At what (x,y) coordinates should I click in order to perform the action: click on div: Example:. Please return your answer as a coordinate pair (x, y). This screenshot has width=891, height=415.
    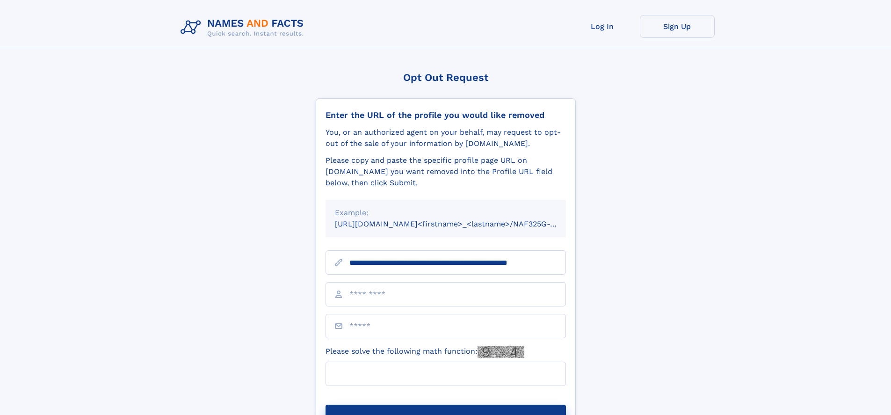
    Looking at the image, I should click on (446, 213).